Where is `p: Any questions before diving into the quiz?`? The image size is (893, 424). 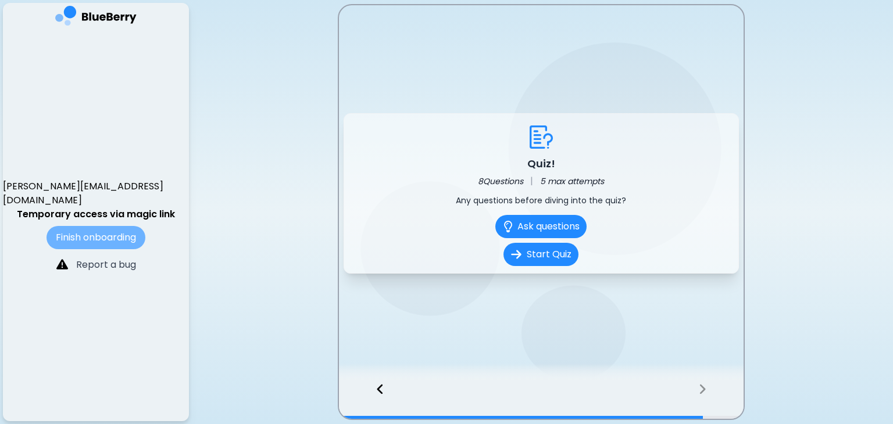
p: Any questions before diving into the quiz? is located at coordinates (541, 201).